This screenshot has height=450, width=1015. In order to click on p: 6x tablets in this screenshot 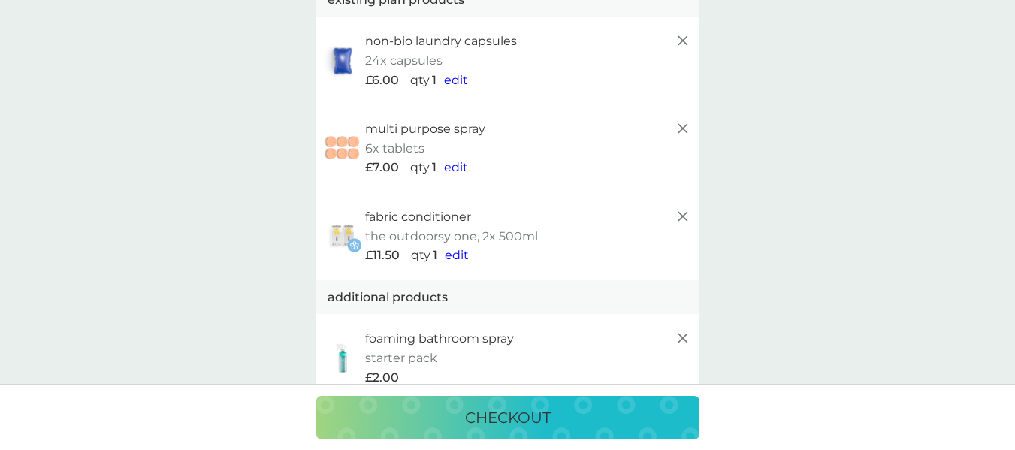, I will do `click(395, 149)`.